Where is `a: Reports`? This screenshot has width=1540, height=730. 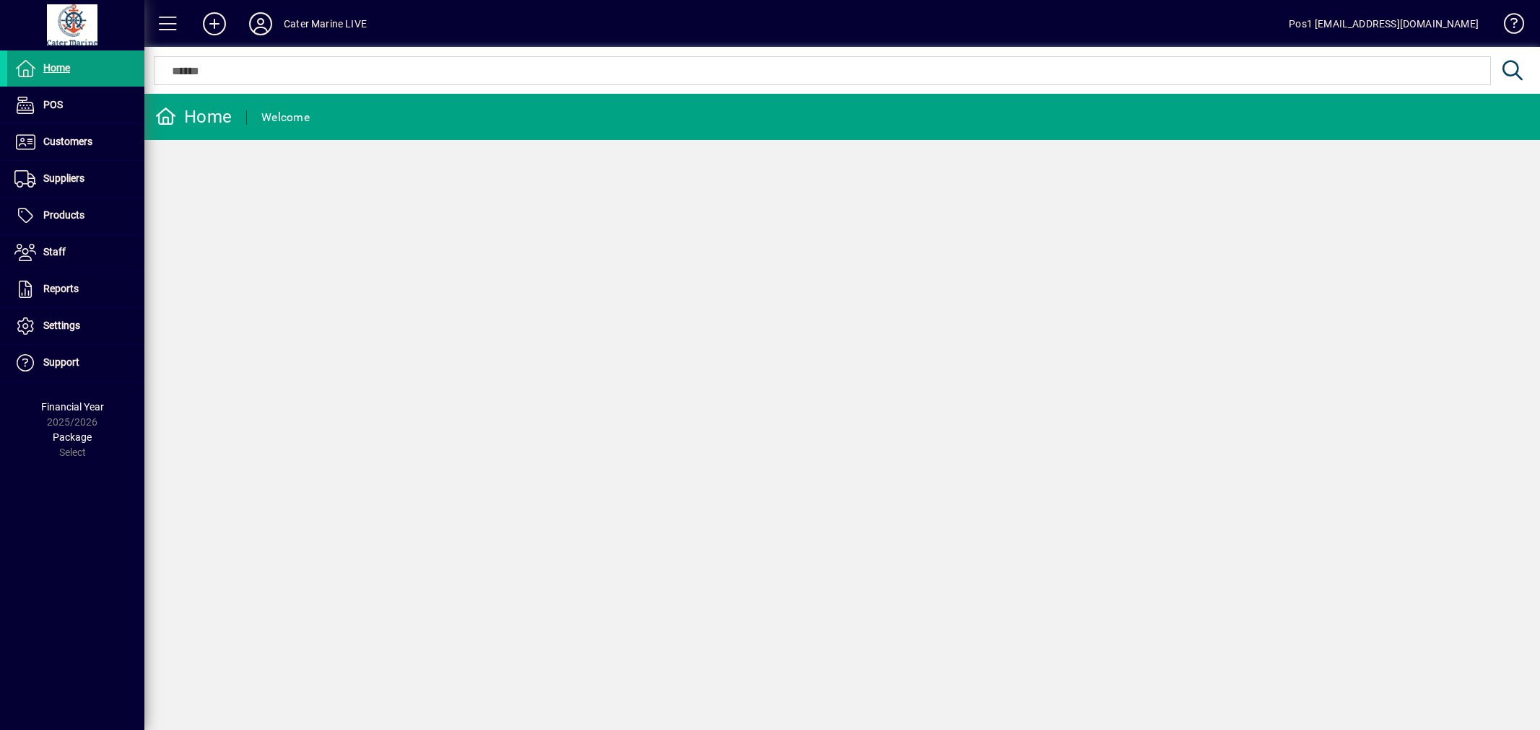 a: Reports is located at coordinates (76, 289).